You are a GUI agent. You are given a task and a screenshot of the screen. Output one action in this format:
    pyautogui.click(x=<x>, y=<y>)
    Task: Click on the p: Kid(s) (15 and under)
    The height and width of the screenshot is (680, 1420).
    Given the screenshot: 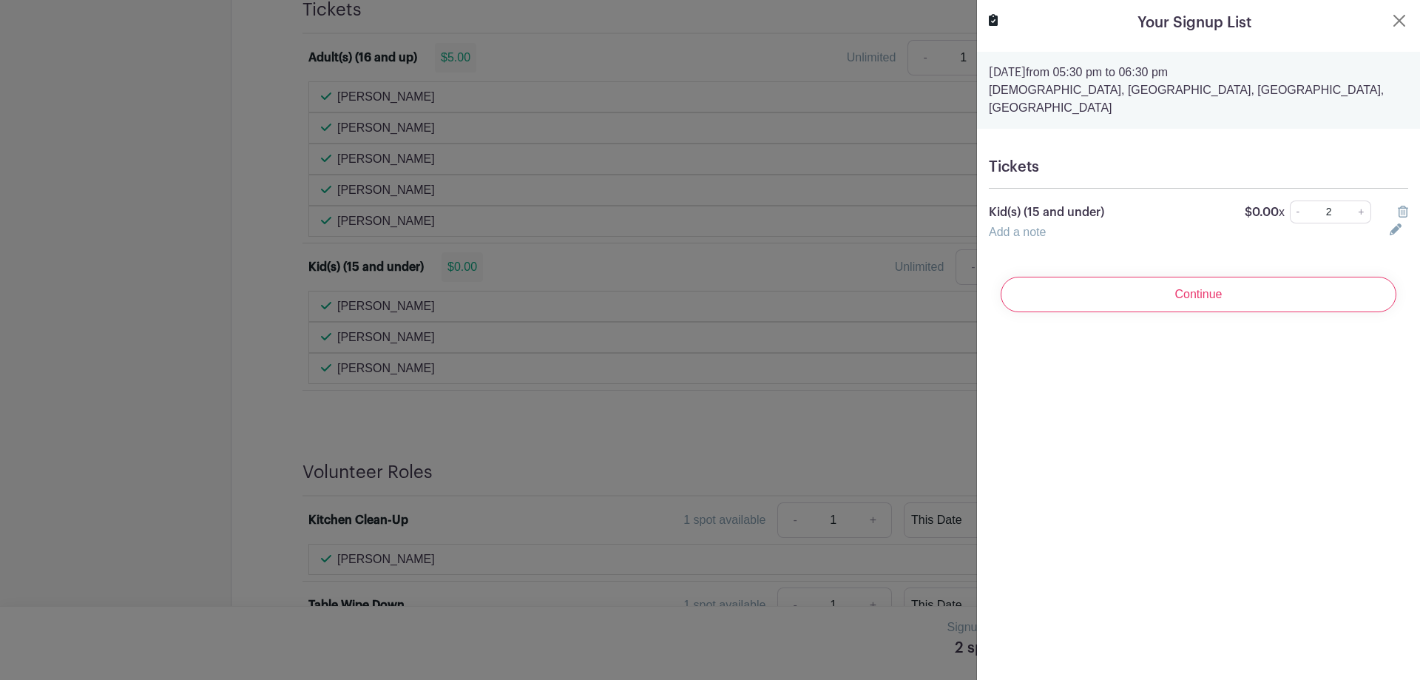 What is the action you would take?
    pyautogui.click(x=1107, y=212)
    